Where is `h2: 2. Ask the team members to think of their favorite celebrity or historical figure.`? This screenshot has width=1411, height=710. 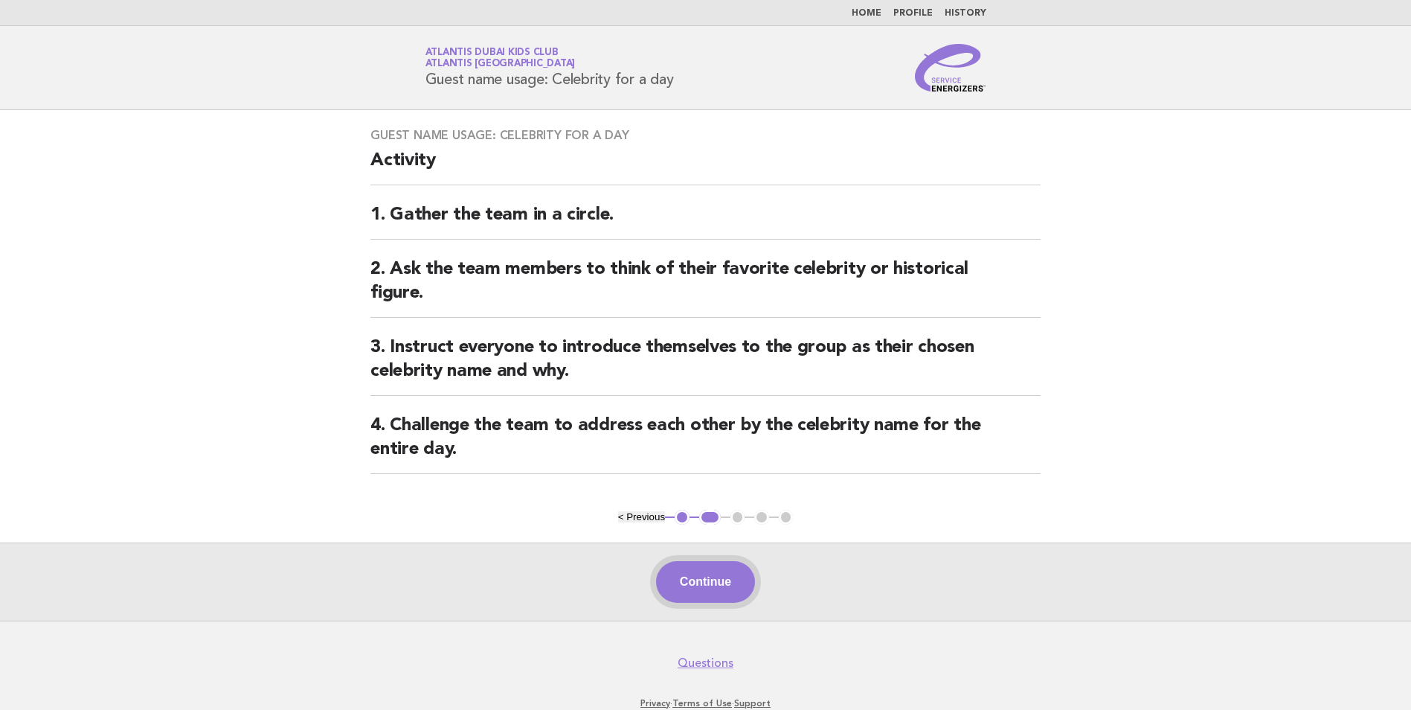 h2: 2. Ask the team members to think of their favorite celebrity or historical figure. is located at coordinates (705, 287).